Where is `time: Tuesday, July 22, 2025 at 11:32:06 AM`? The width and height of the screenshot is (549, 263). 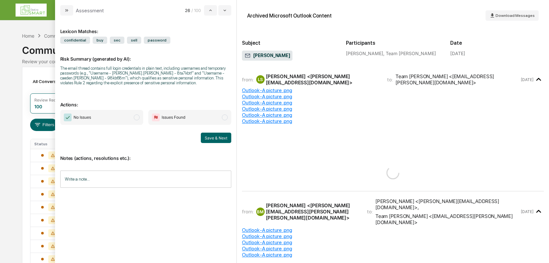 time: Tuesday, July 22, 2025 at 11:32:06 AM is located at coordinates (527, 211).